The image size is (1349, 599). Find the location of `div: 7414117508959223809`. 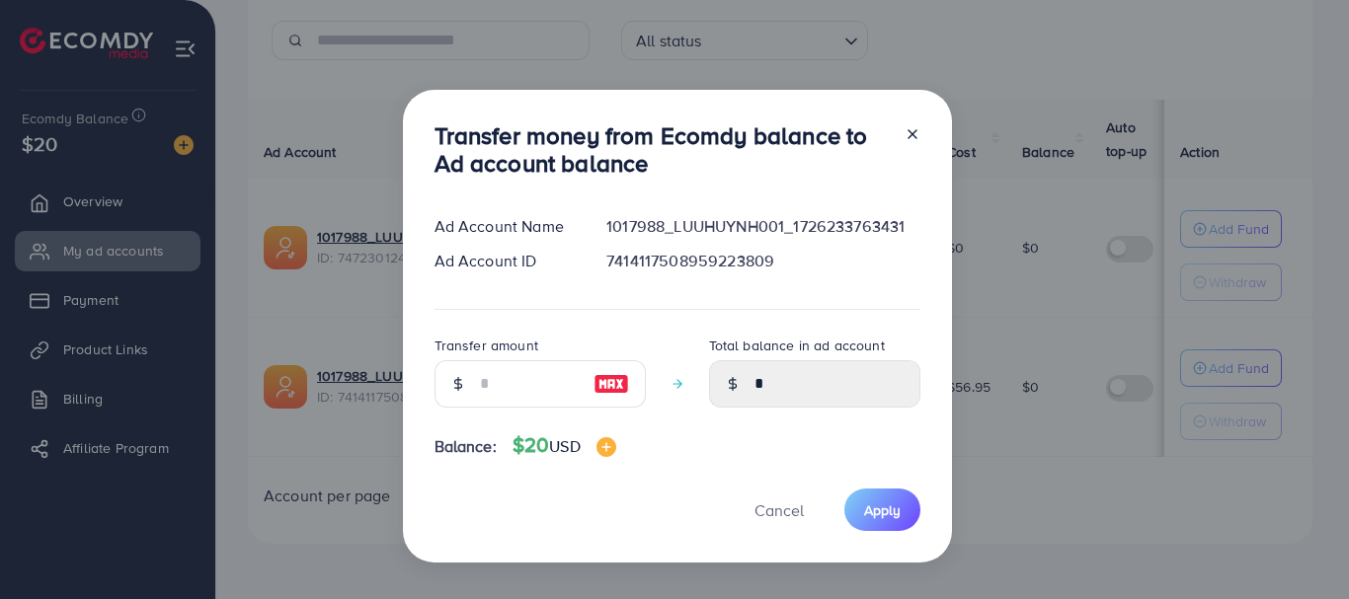

div: 7414117508959223809 is located at coordinates (762, 261).